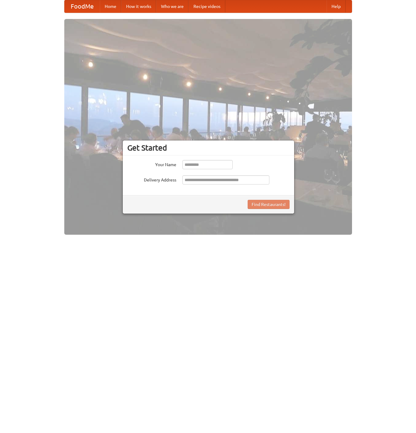  Describe the element at coordinates (152, 179) in the screenshot. I see `label: Delivery Address` at that location.